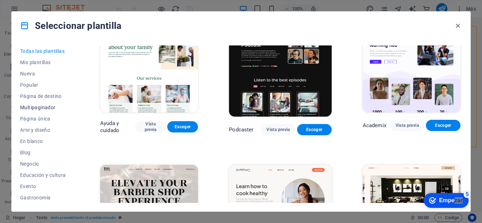 Image resolution: width=482 pixels, height=223 pixels. Describe the element at coordinates (26, 11) in the screenshot. I see `div: Empezar Quedan 5 elementos, 0 % completado` at that location.